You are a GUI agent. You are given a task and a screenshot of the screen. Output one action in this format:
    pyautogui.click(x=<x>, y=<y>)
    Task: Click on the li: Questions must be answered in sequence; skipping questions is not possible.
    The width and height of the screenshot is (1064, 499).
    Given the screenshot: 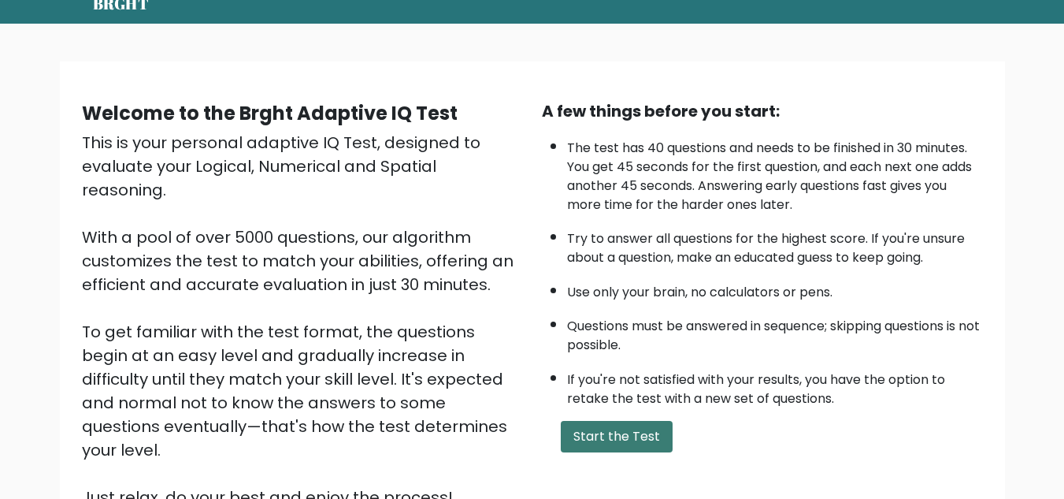 What is the action you would take?
    pyautogui.click(x=775, y=332)
    